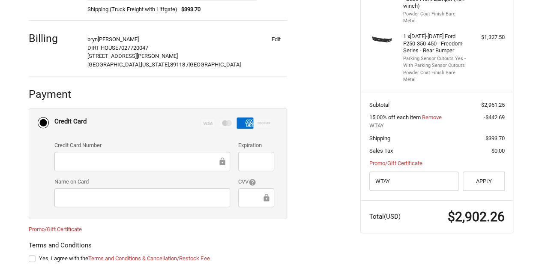 This screenshot has height=271, width=542. Describe the element at coordinates (432, 117) in the screenshot. I see `a: Remove` at that location.